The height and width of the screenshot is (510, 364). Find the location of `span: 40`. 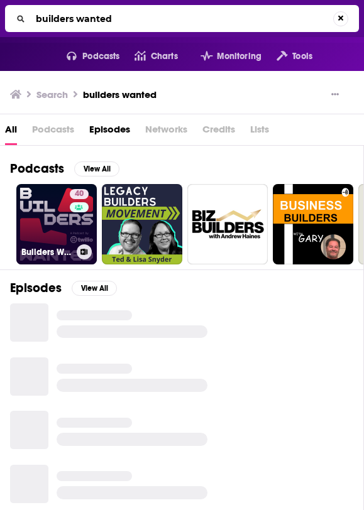

span: 40 is located at coordinates (79, 194).